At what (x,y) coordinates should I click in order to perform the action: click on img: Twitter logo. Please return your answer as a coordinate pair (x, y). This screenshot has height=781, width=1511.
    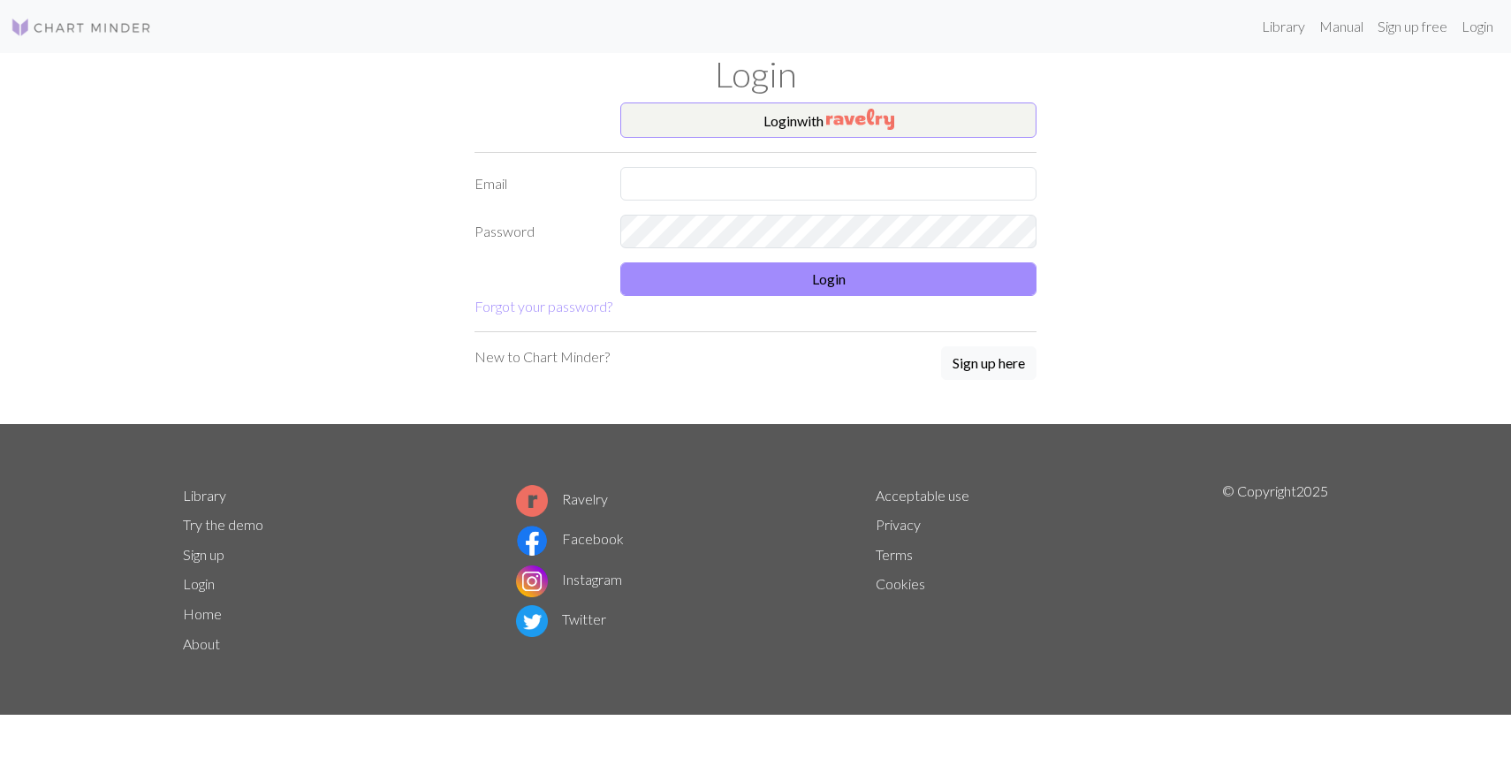
    Looking at the image, I should click on (532, 621).